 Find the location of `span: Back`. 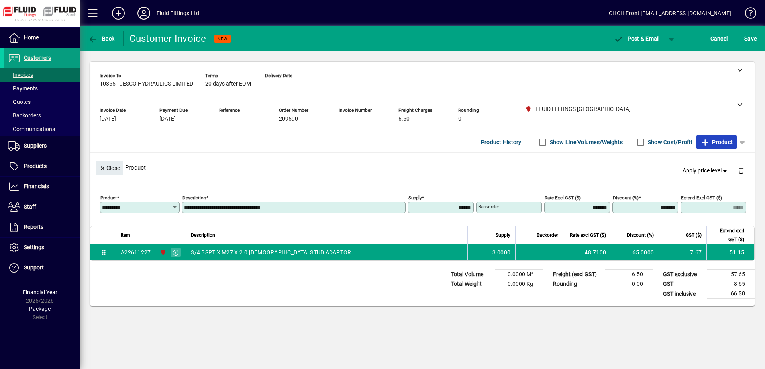

span: Back is located at coordinates (101, 39).